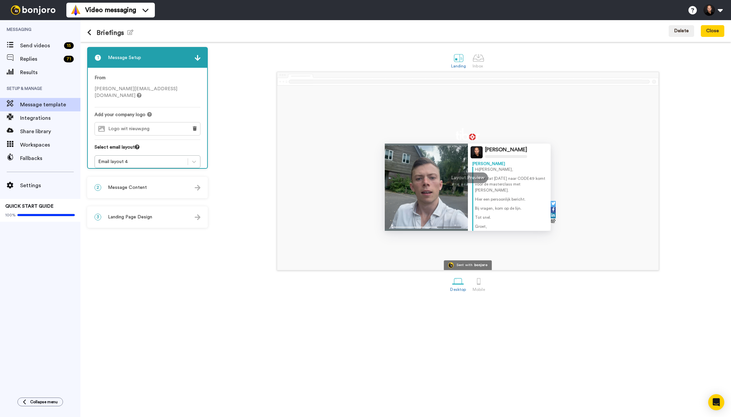 The height and width of the screenshot is (417, 731). I want to click on button: Collapse menu, so click(40, 402).